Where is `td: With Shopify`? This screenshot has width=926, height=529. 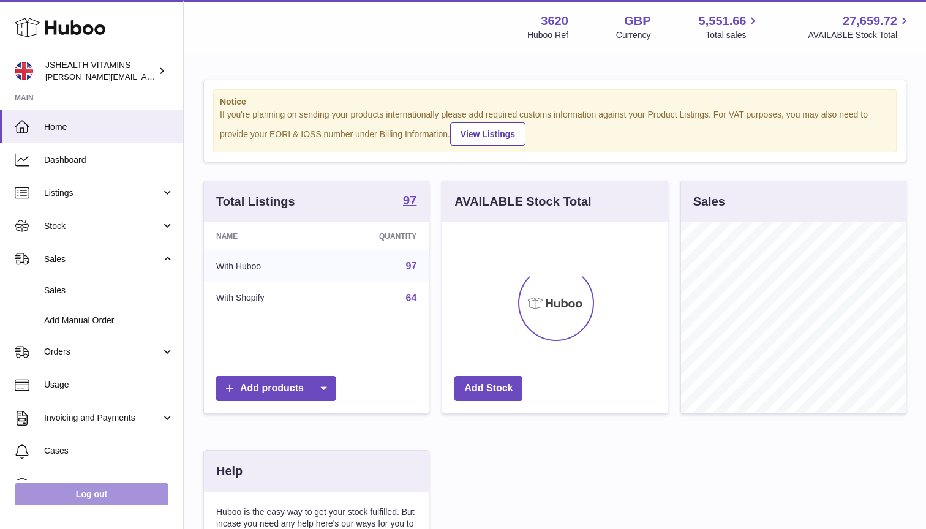
td: With Shopify is located at coordinates (264, 298).